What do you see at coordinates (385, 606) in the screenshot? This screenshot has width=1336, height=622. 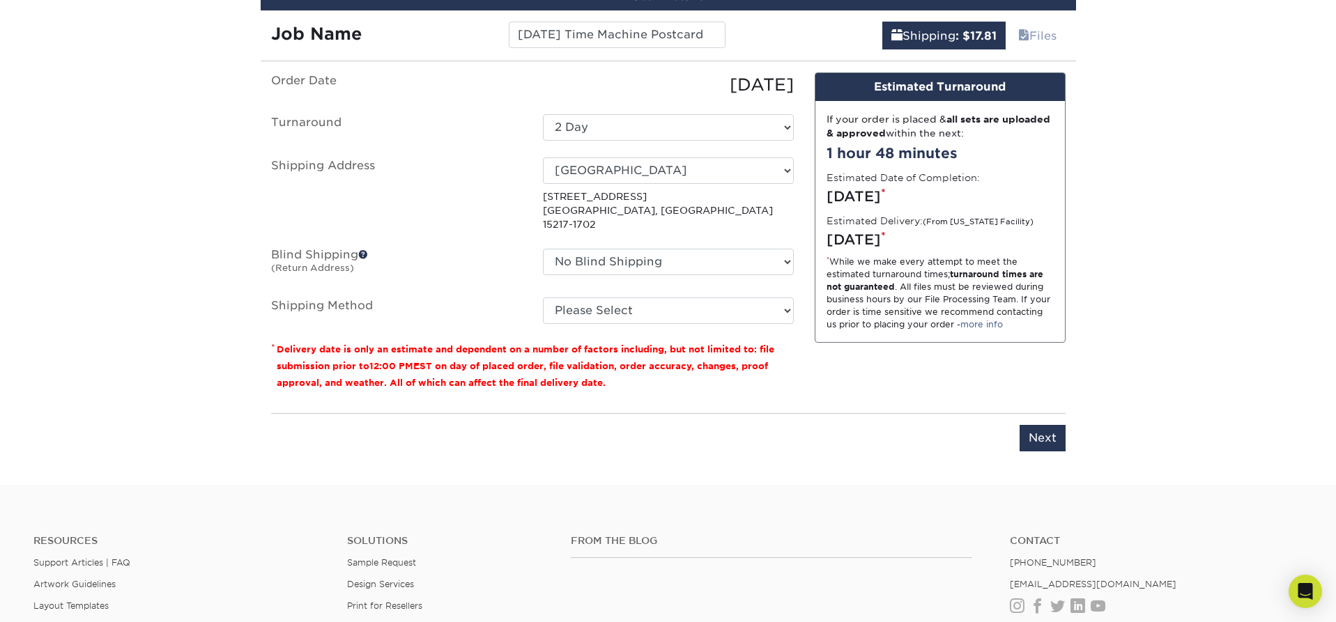 I see `a: Print for Resellers` at bounding box center [385, 606].